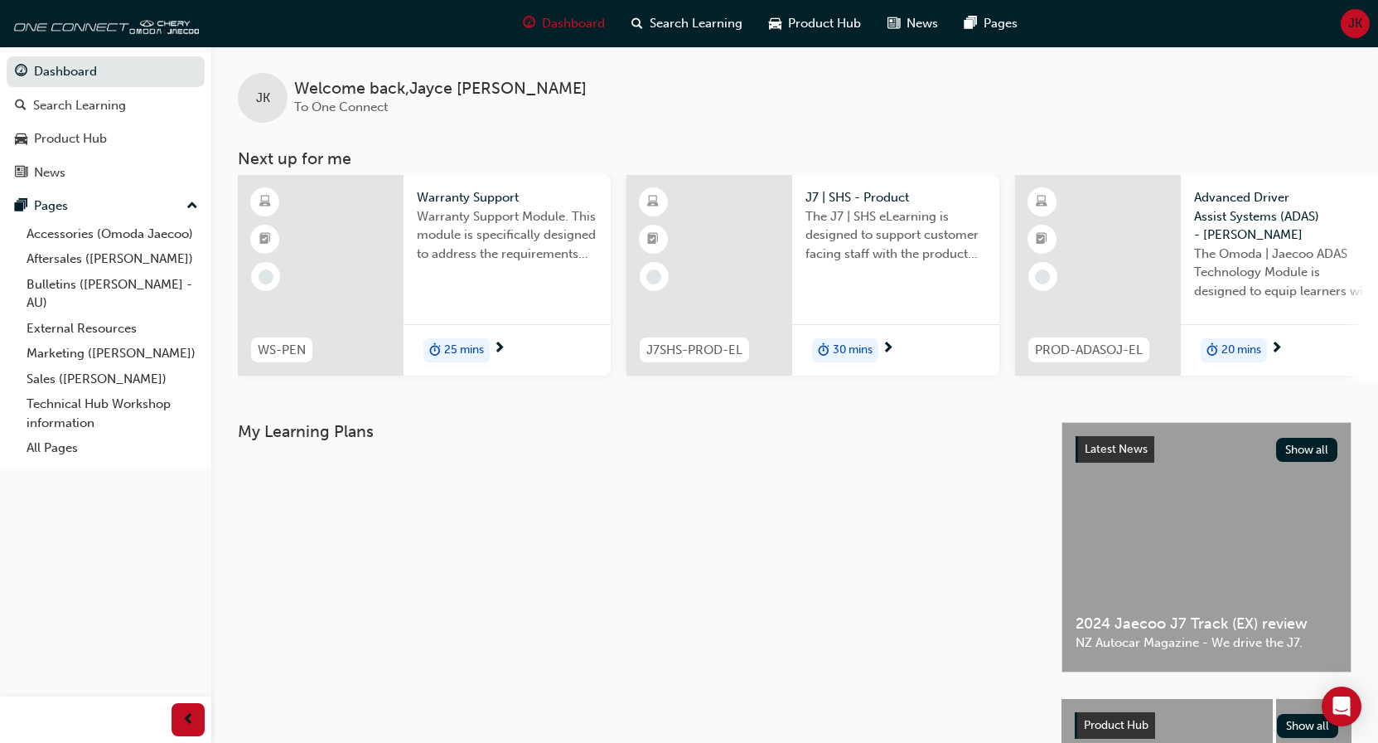 Image resolution: width=1378 pixels, height=743 pixels. Describe the element at coordinates (696, 23) in the screenshot. I see `span: Search Learning` at that location.